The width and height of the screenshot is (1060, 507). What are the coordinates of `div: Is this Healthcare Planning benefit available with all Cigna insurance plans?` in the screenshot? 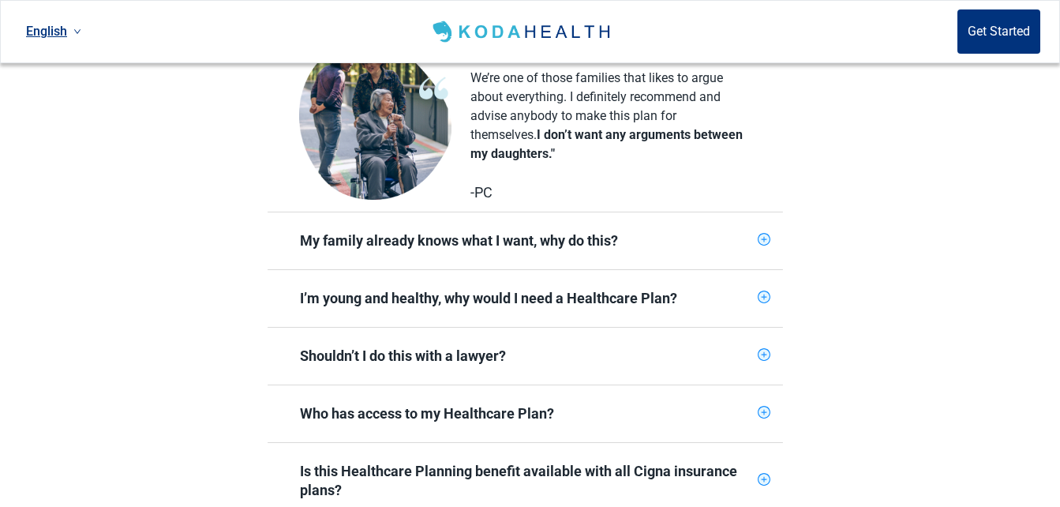 It's located at (526, 481).